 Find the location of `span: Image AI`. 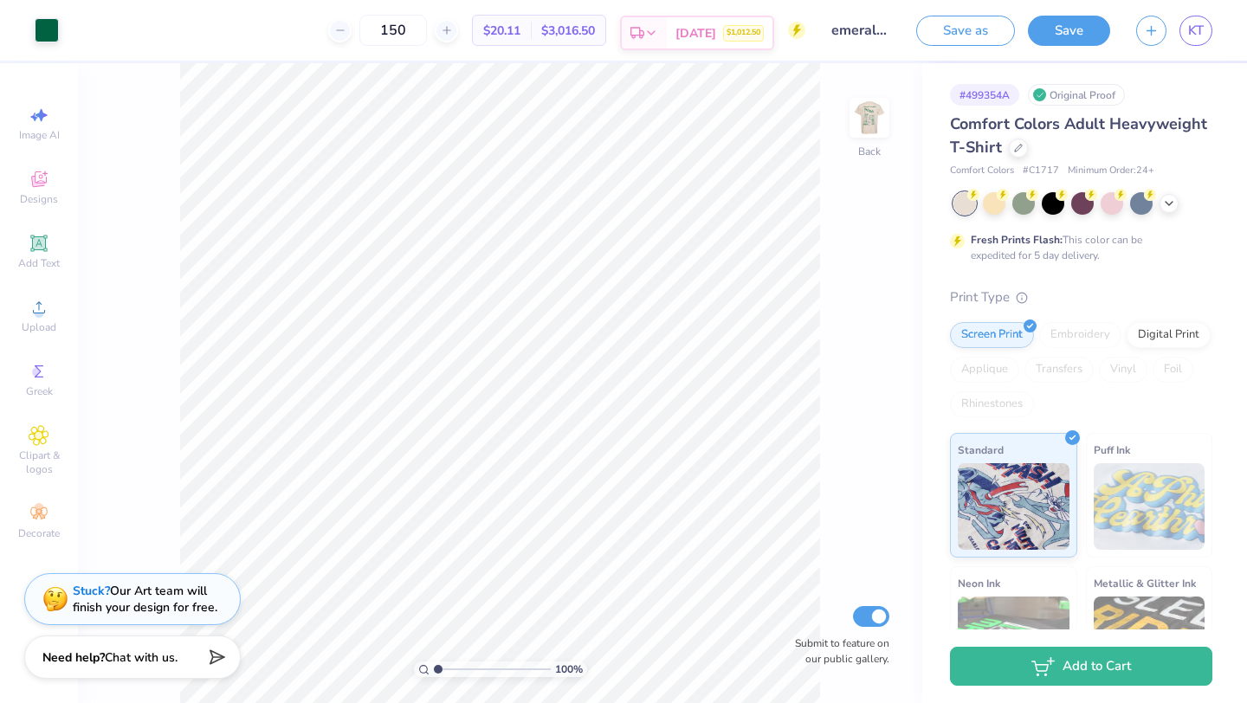

span: Image AI is located at coordinates (39, 135).